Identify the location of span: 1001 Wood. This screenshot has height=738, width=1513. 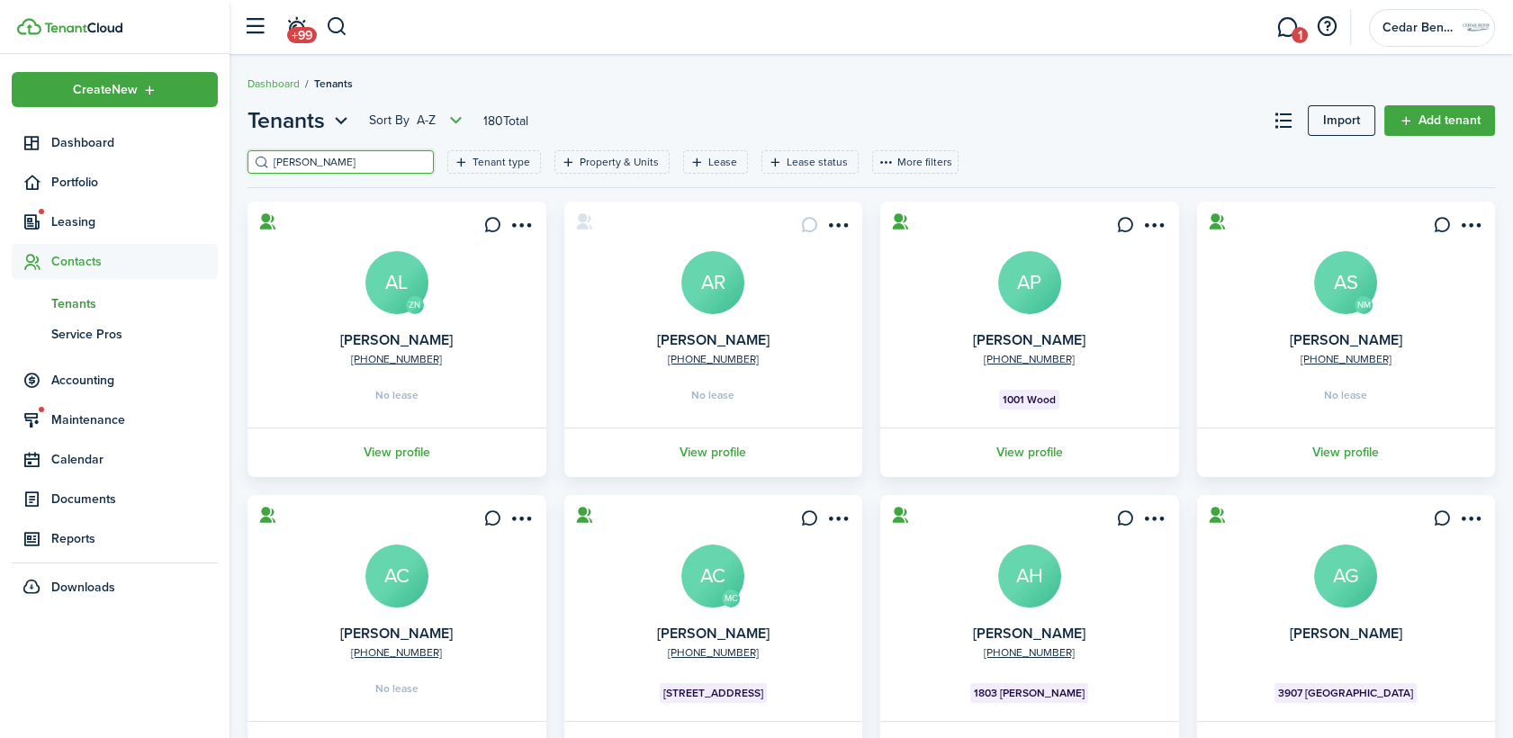
(1029, 400).